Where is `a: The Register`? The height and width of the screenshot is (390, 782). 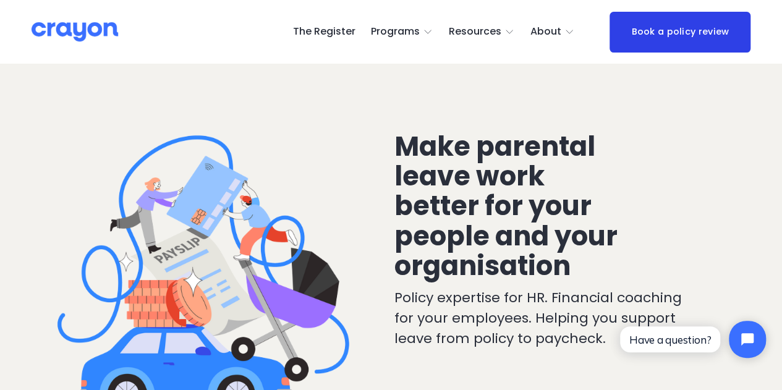 a: The Register is located at coordinates (323, 32).